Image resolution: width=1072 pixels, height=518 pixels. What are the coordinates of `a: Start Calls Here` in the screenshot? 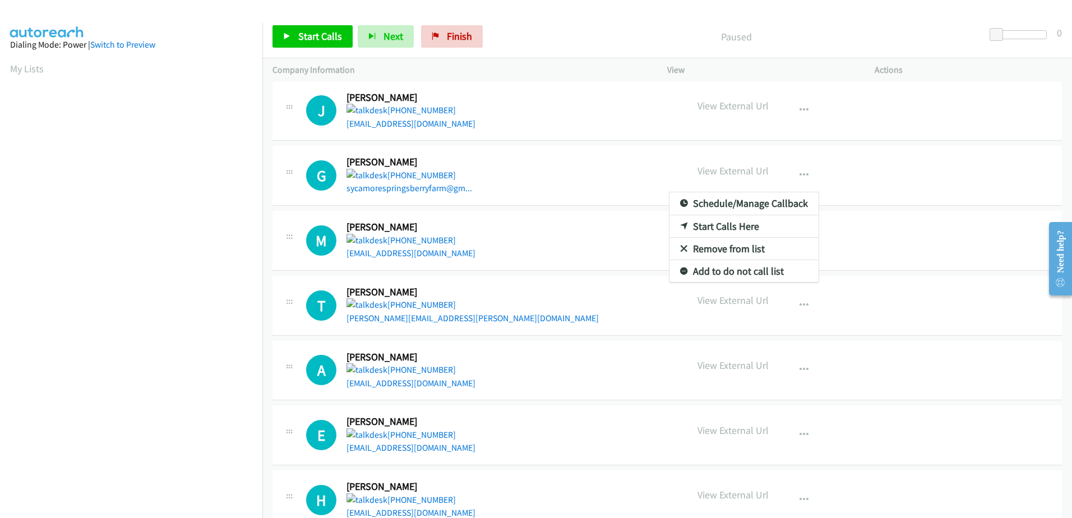 It's located at (744, 226).